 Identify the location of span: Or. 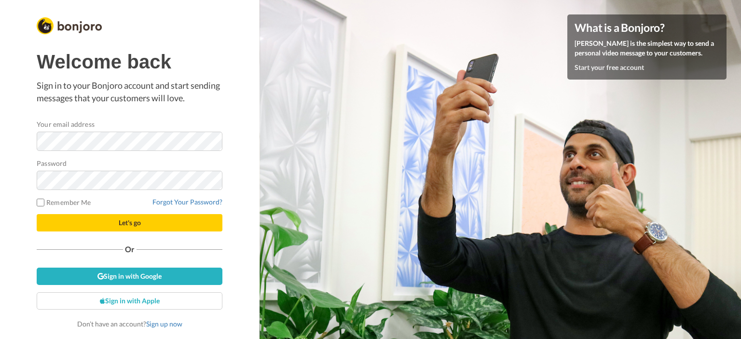
(130, 250).